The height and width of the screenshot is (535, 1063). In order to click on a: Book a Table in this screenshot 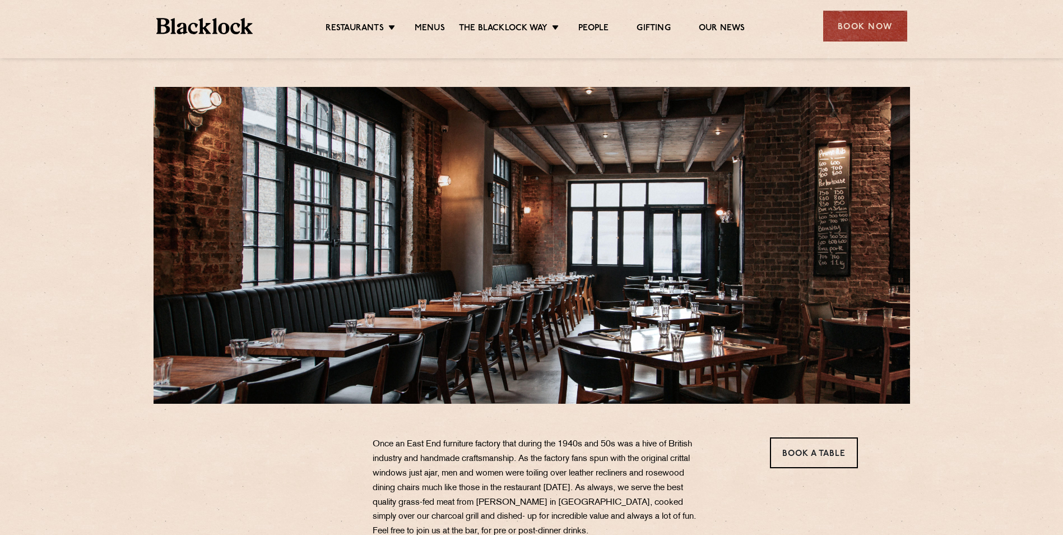, I will do `click(814, 452)`.